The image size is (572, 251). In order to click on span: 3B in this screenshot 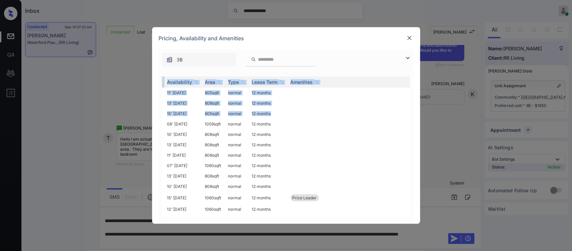, I will do `click(180, 60)`.